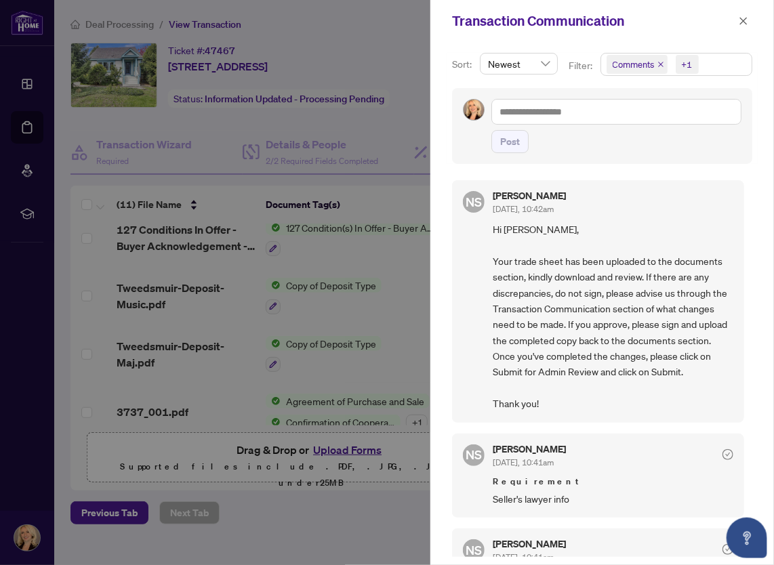  Describe the element at coordinates (463, 64) in the screenshot. I see `p: Sort:` at that location.